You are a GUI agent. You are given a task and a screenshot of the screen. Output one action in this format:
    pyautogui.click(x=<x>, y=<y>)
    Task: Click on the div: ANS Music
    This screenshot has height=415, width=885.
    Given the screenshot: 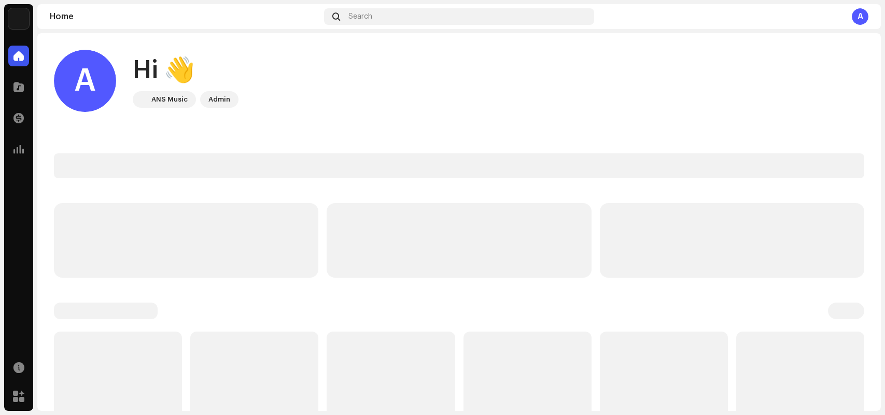 What is the action you would take?
    pyautogui.click(x=169, y=99)
    